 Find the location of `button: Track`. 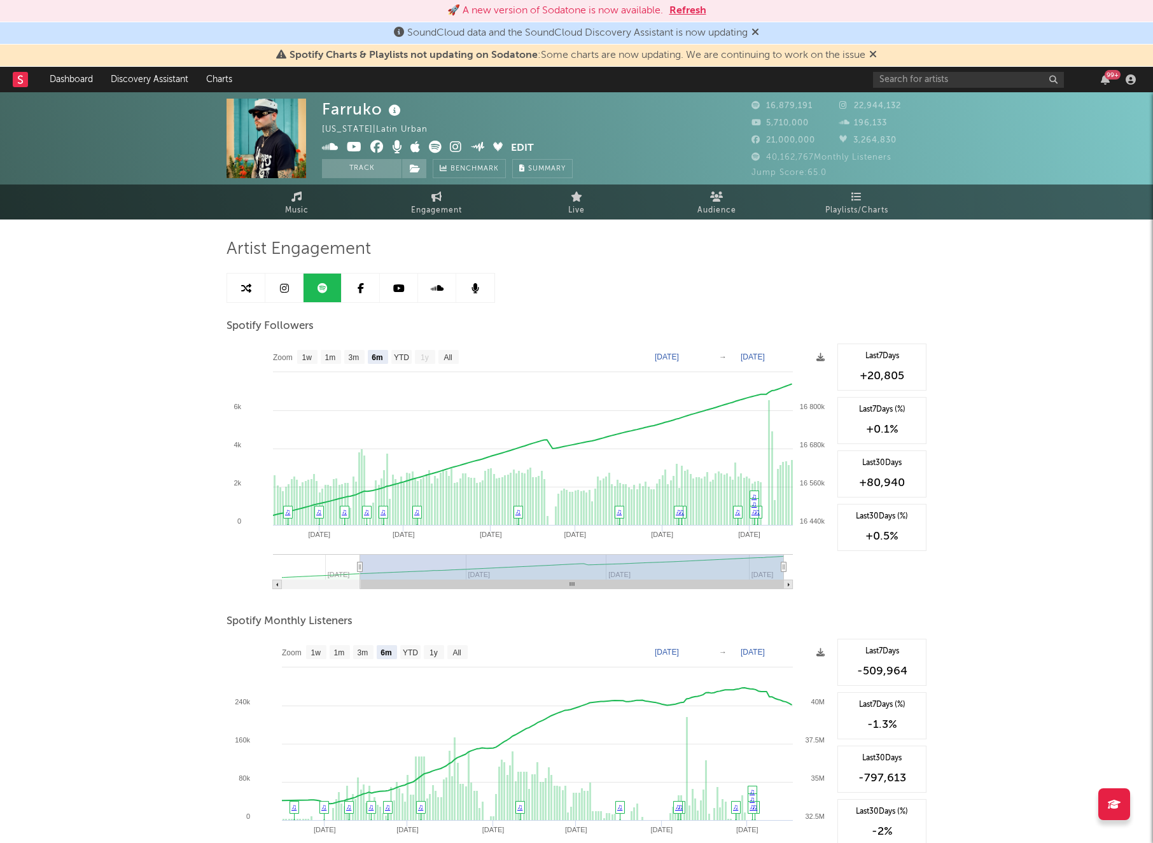

button: Track is located at coordinates (361, 169).